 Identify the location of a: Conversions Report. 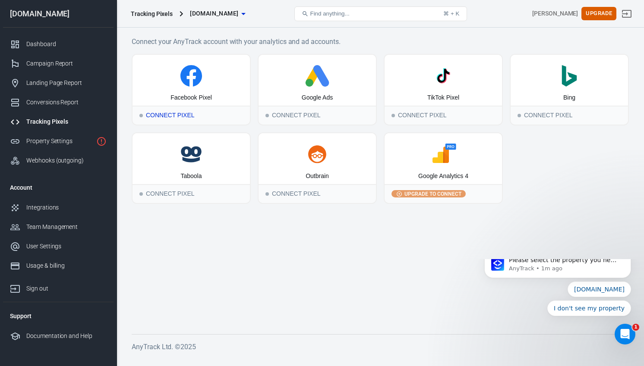
(58, 102).